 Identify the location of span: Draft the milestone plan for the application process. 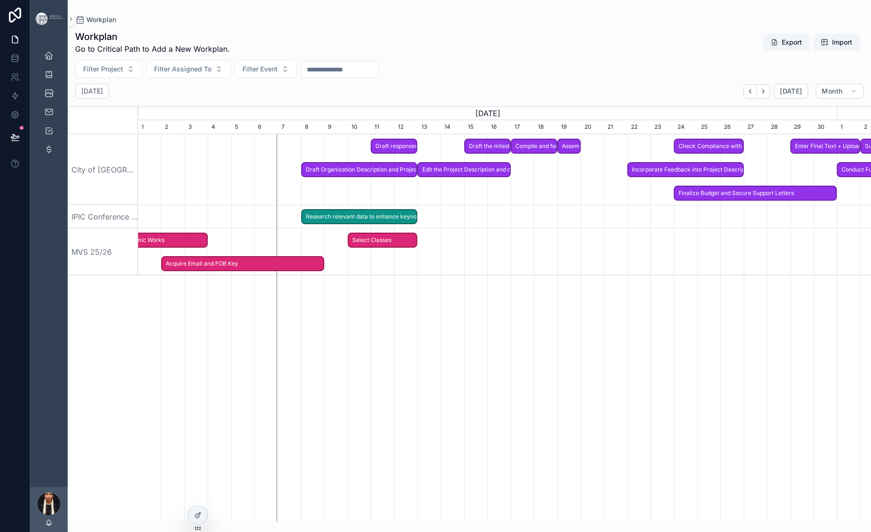
(487, 146).